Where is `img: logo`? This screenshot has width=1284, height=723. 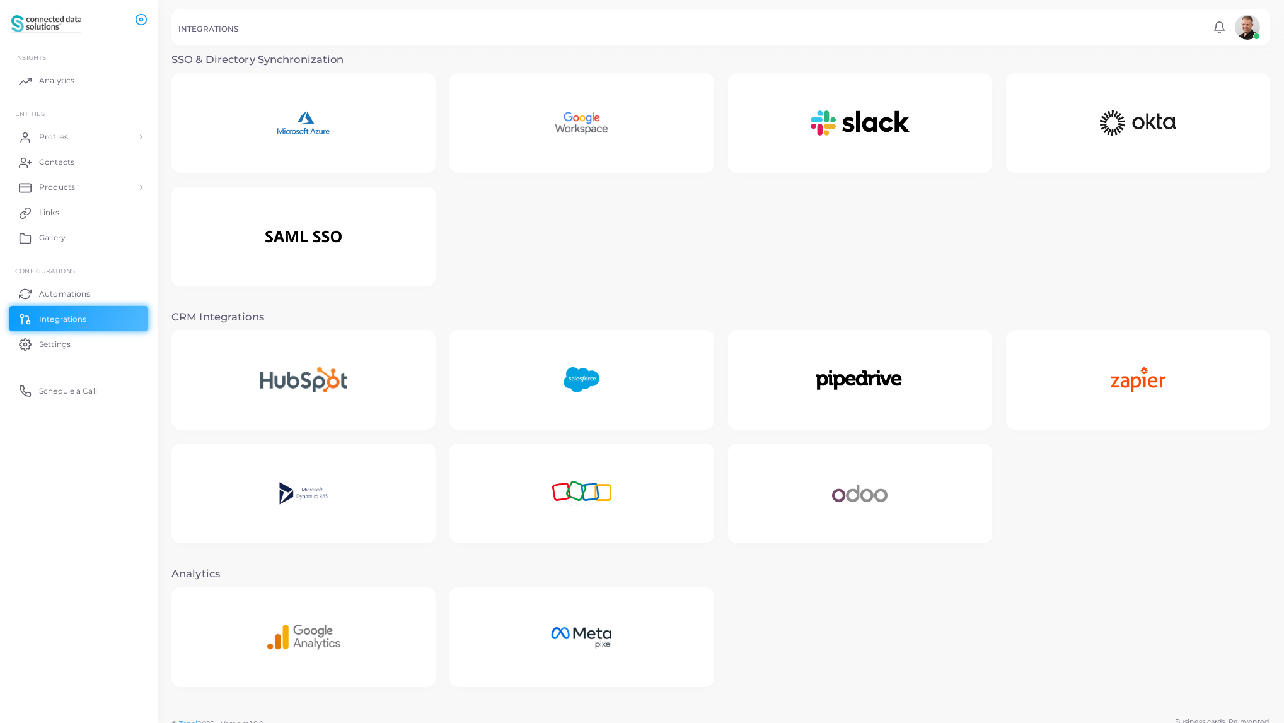
img: logo is located at coordinates (46, 23).